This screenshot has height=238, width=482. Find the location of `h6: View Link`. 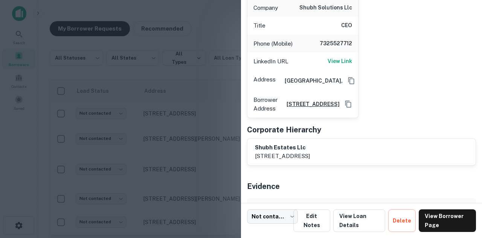

h6: View Link is located at coordinates (340, 61).